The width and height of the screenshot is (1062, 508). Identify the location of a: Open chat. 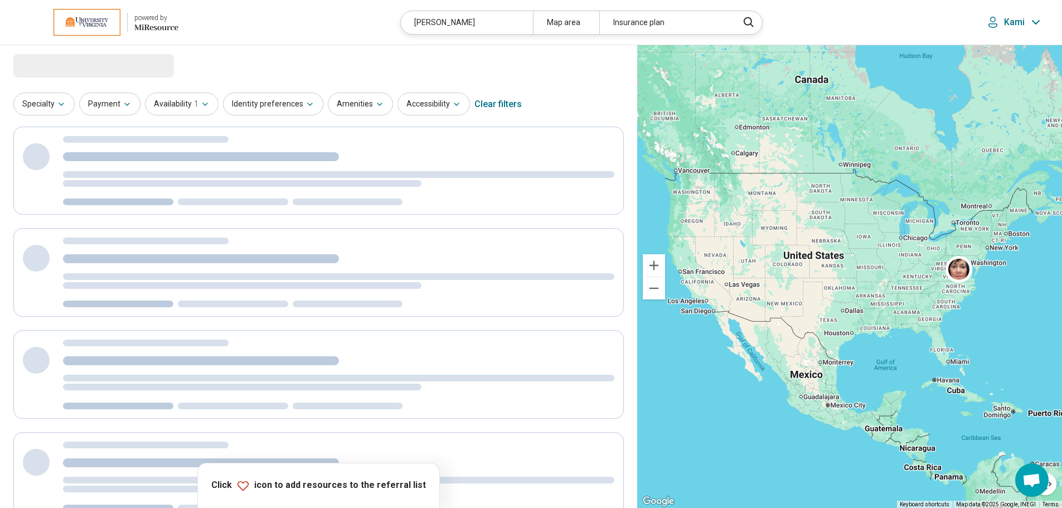
(1032, 480).